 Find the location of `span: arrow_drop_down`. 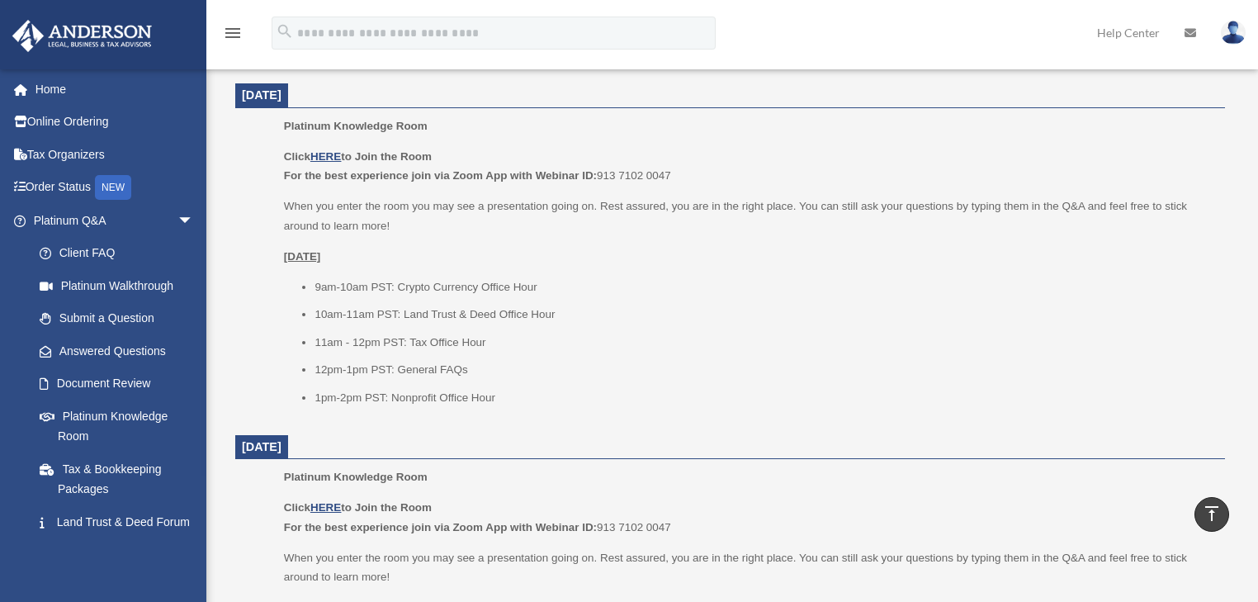

span: arrow_drop_down is located at coordinates (194, 220).